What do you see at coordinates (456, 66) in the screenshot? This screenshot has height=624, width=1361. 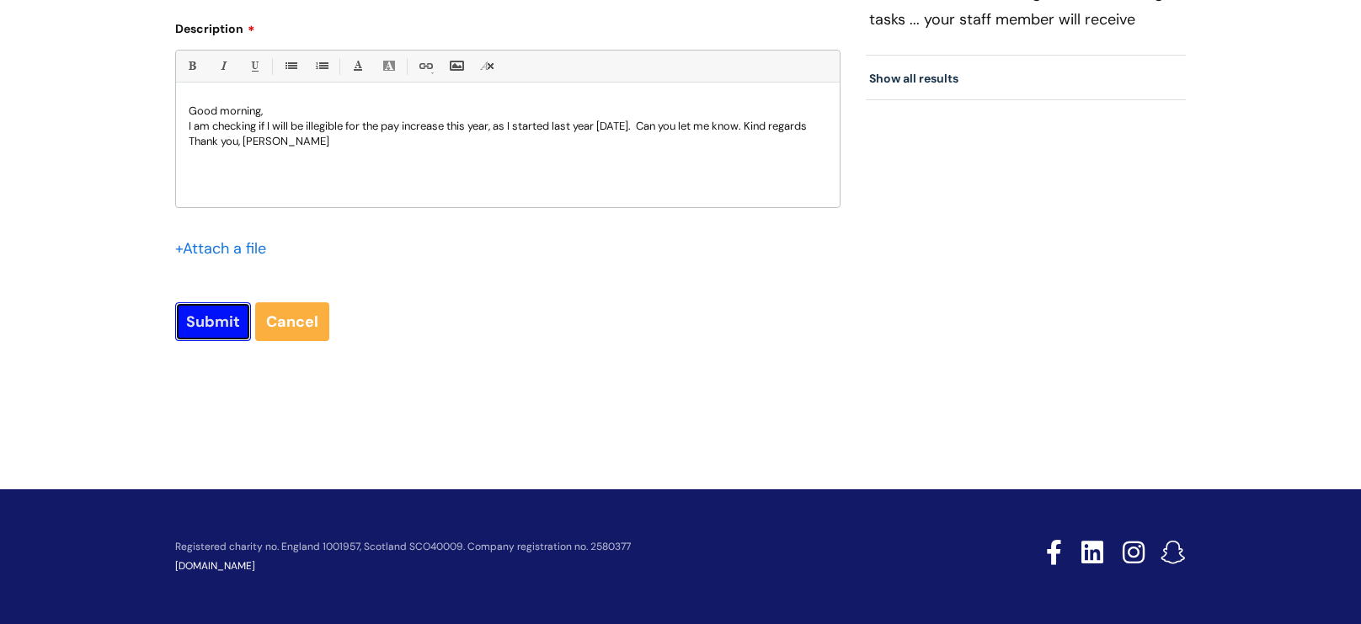 I see `a: Insert Image...` at bounding box center [456, 66].